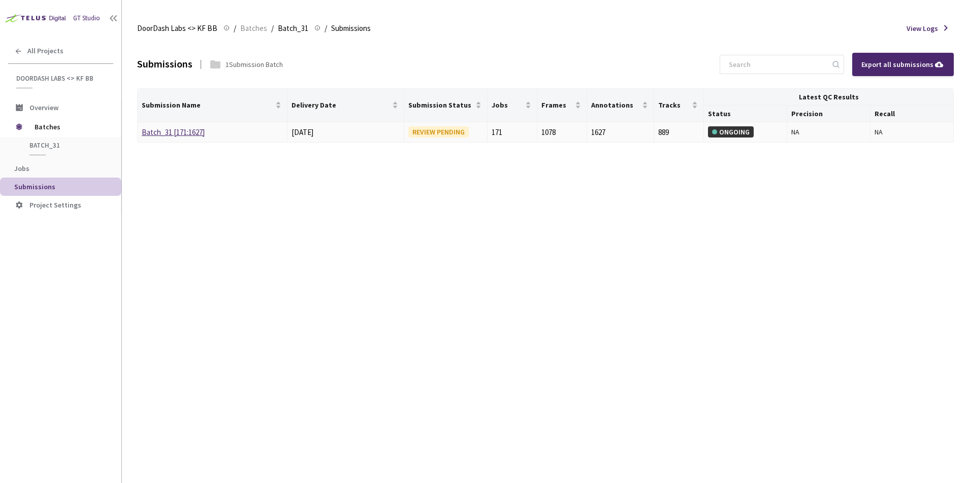  Describe the element at coordinates (212, 106) in the screenshot. I see `th: Submission Name` at that location.